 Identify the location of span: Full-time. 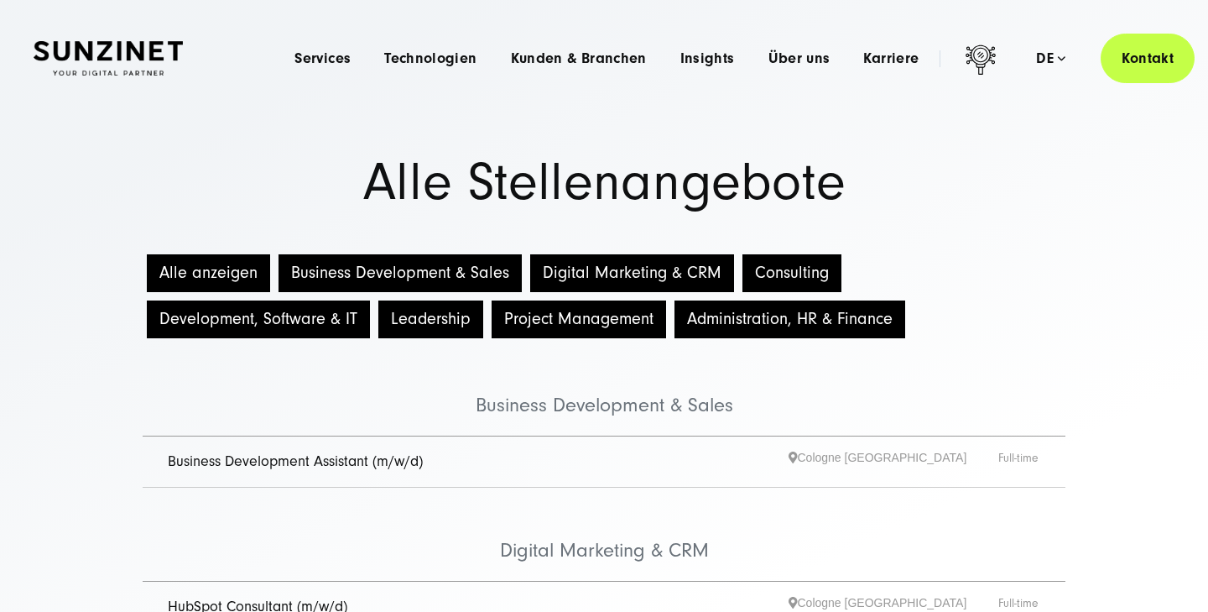
(1019, 461).